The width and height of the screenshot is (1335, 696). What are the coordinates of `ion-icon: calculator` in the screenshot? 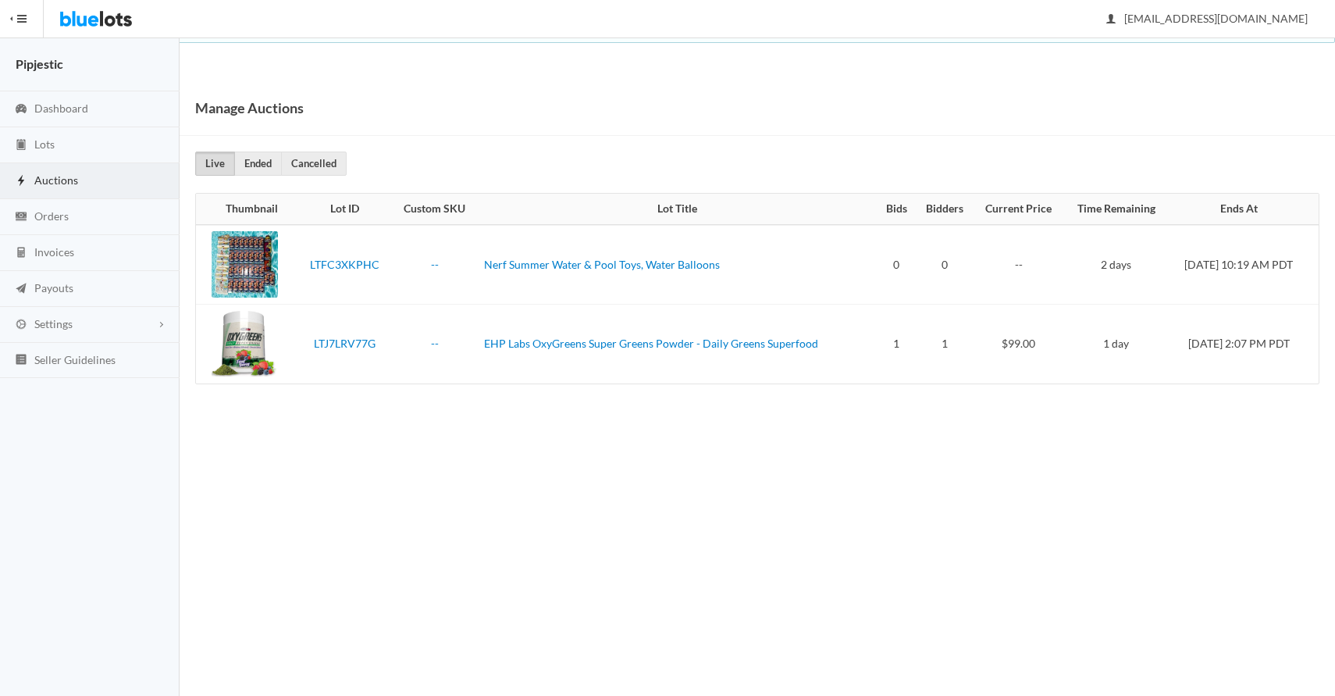 It's located at (21, 253).